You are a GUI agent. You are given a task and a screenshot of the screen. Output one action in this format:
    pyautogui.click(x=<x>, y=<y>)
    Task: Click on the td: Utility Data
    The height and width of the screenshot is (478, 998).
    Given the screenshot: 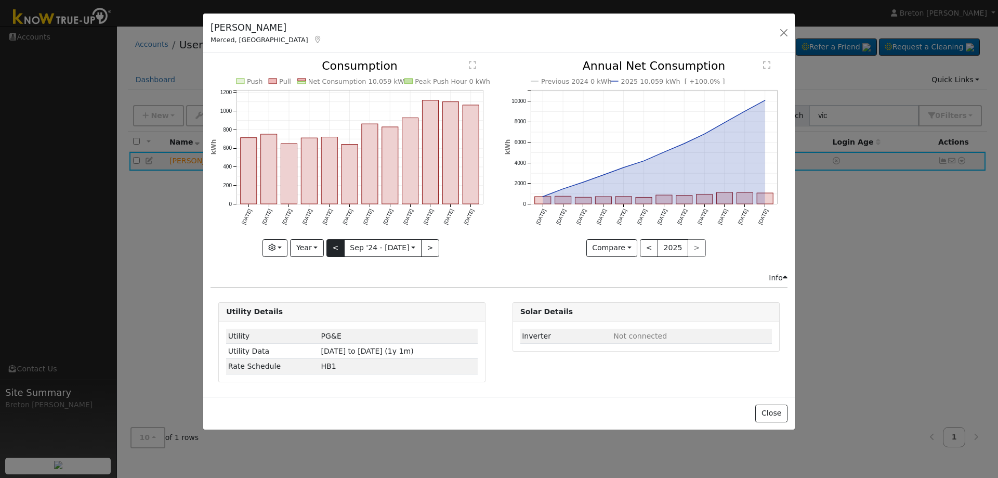 What is the action you would take?
    pyautogui.click(x=272, y=351)
    